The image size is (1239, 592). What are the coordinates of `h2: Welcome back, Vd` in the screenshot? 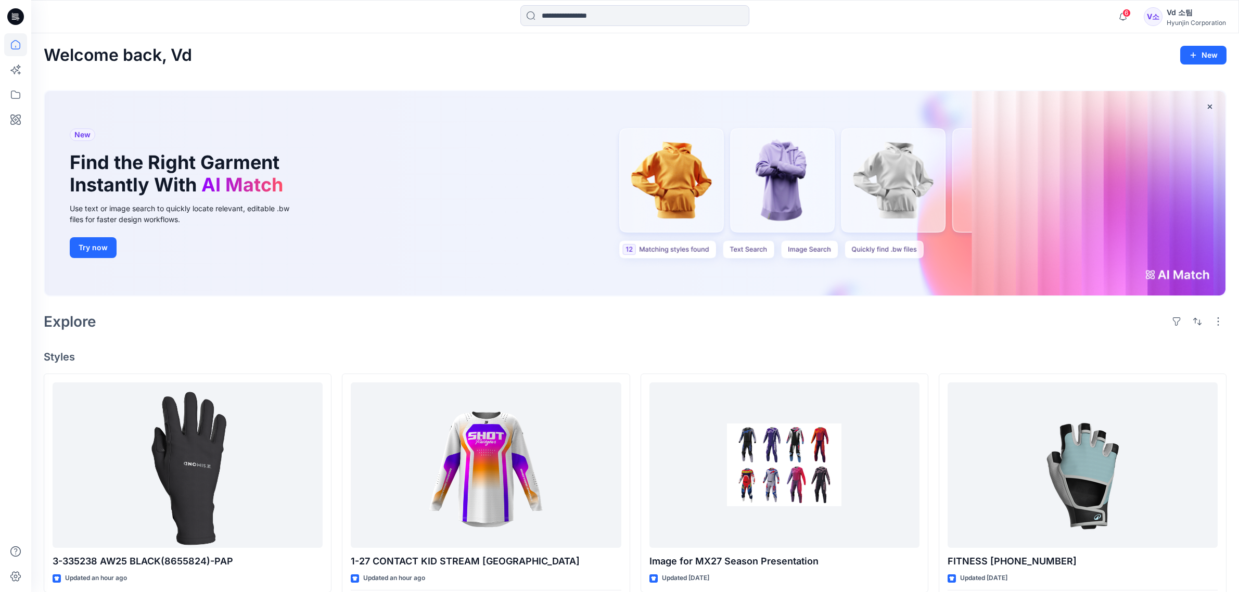 It's located at (118, 55).